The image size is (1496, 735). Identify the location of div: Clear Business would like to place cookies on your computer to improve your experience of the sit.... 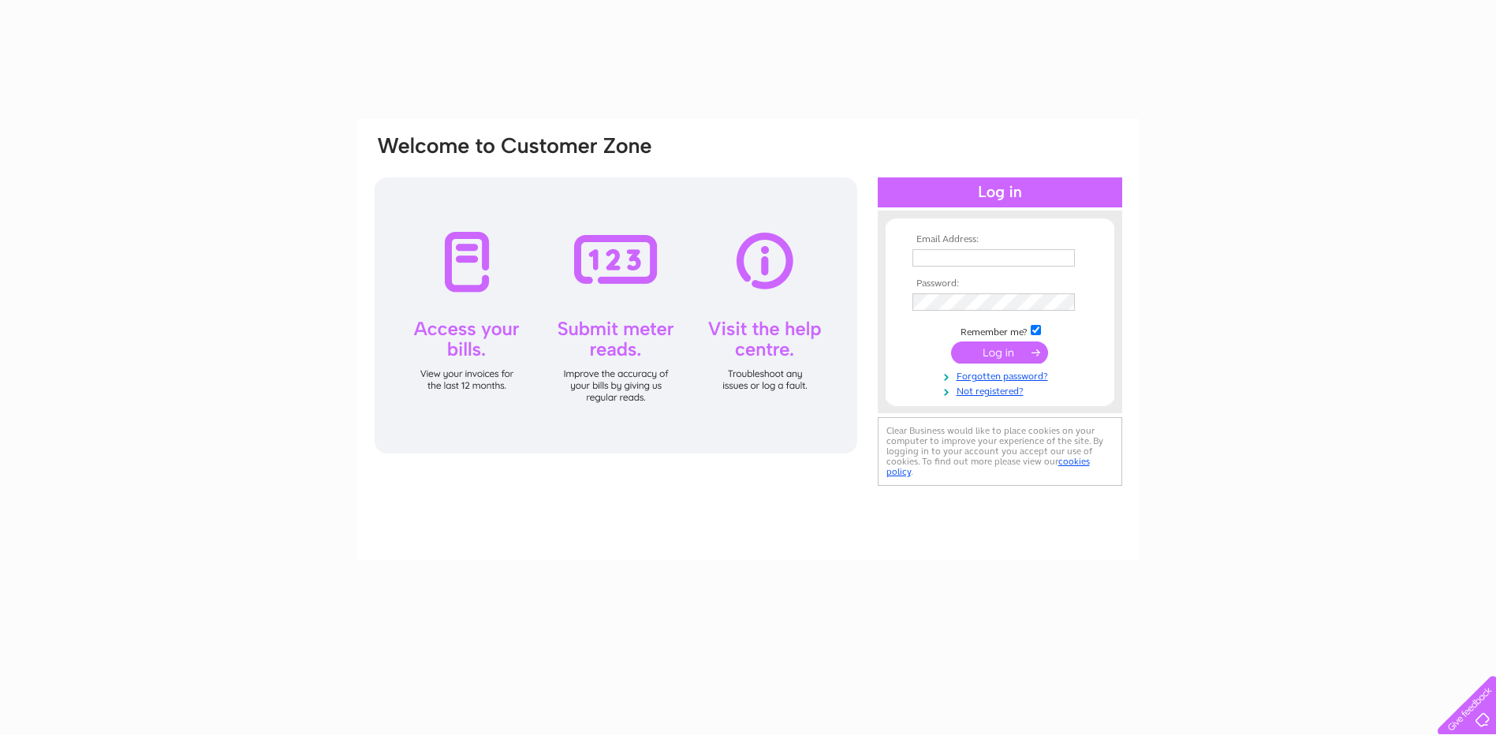
(1000, 451).